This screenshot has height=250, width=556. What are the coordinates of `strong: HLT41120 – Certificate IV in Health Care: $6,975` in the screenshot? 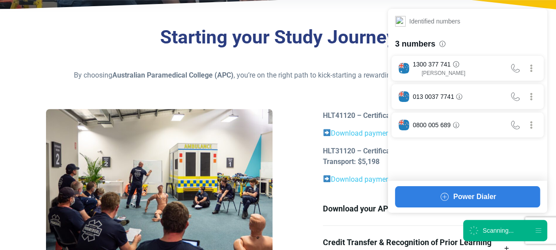 It's located at (400, 115).